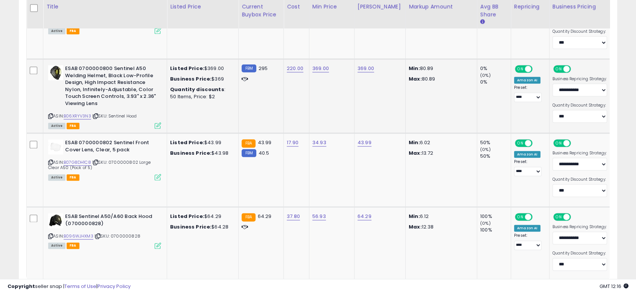 The height and width of the screenshot is (294, 636). I want to click on a: 43.99, so click(364, 143).